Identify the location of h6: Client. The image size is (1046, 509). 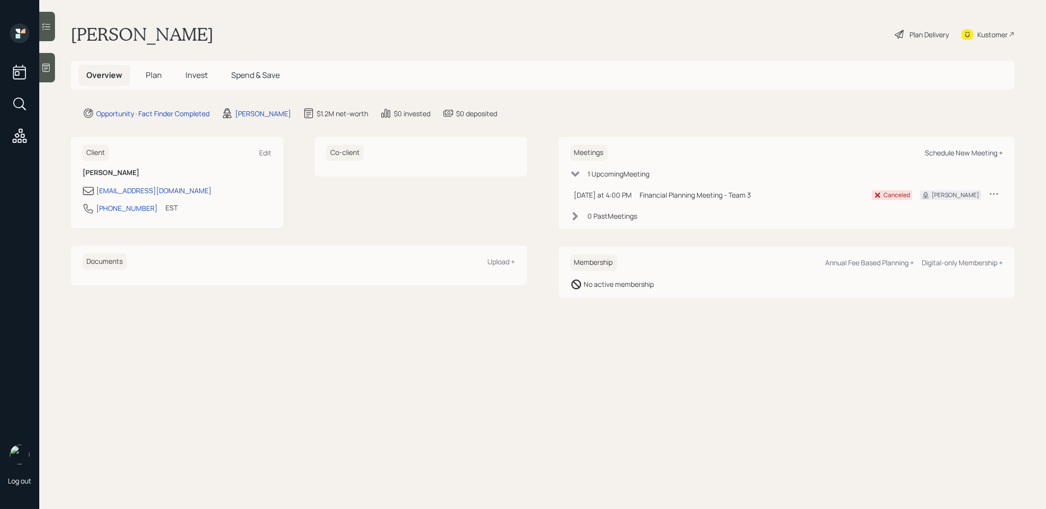
(96, 153).